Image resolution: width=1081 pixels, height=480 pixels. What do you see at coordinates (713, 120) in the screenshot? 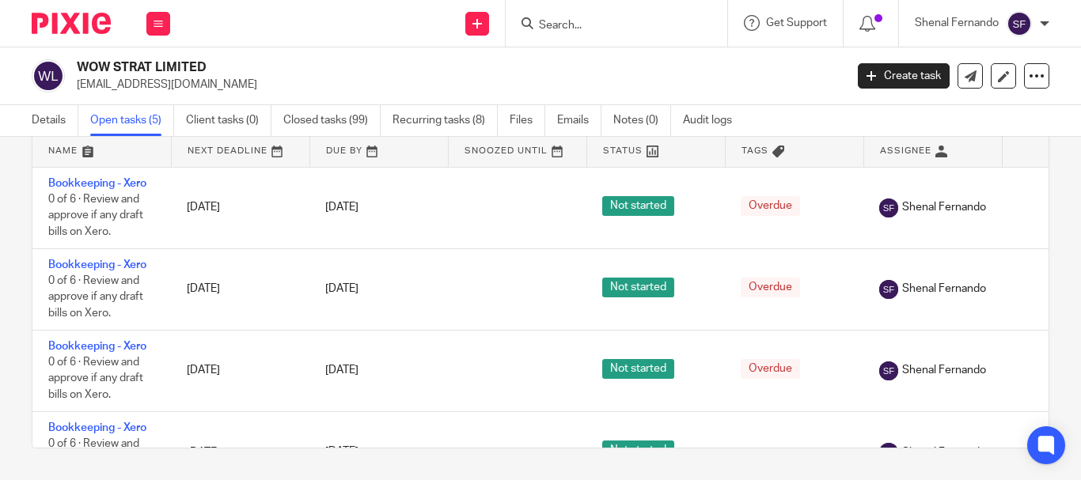
I see `a: Audit logs` at bounding box center [713, 120].